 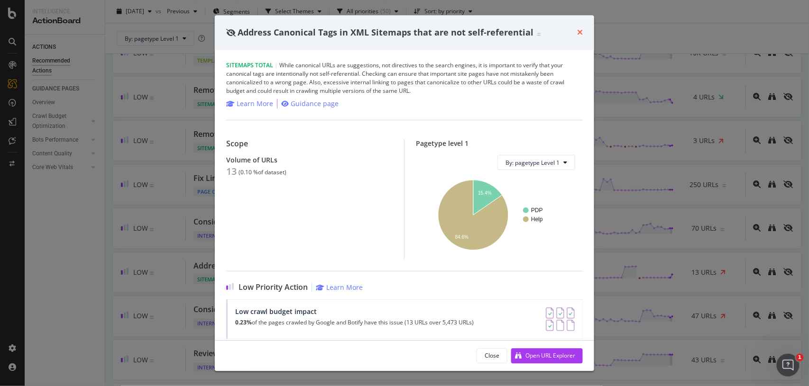 I want to click on p: of the pages crawled by Google and Botify have this issue (13 URLs over 5,473 URLs), so click(x=354, y=323).